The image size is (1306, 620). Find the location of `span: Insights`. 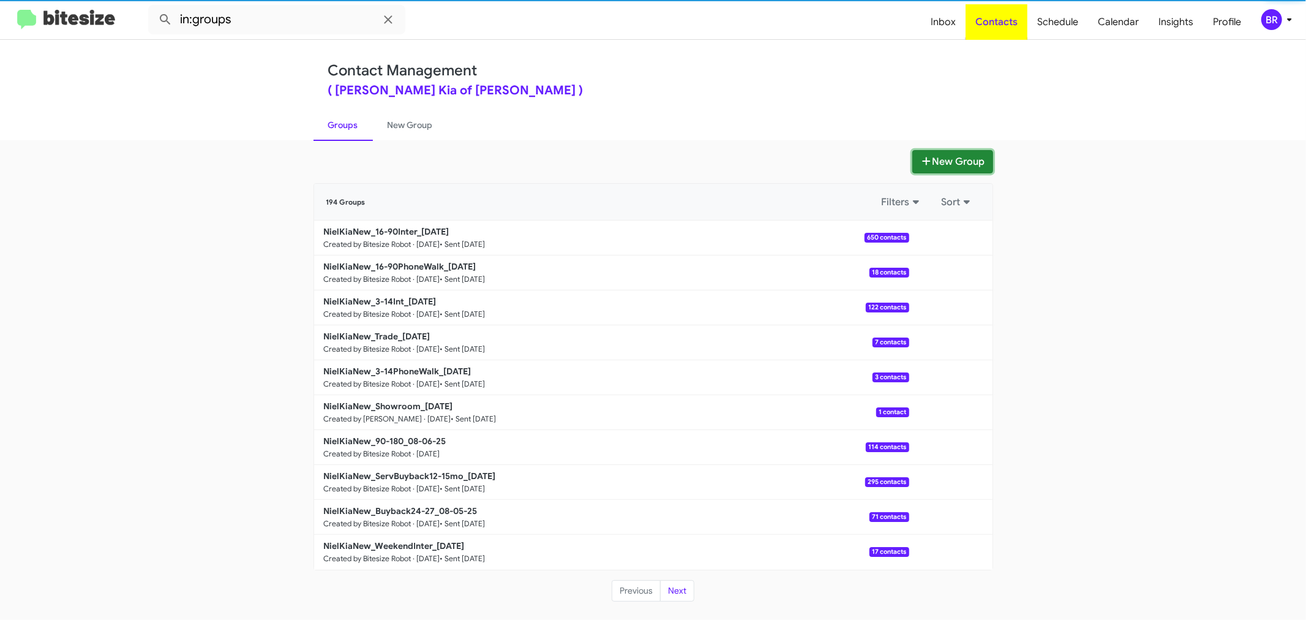

span: Insights is located at coordinates (1176, 22).